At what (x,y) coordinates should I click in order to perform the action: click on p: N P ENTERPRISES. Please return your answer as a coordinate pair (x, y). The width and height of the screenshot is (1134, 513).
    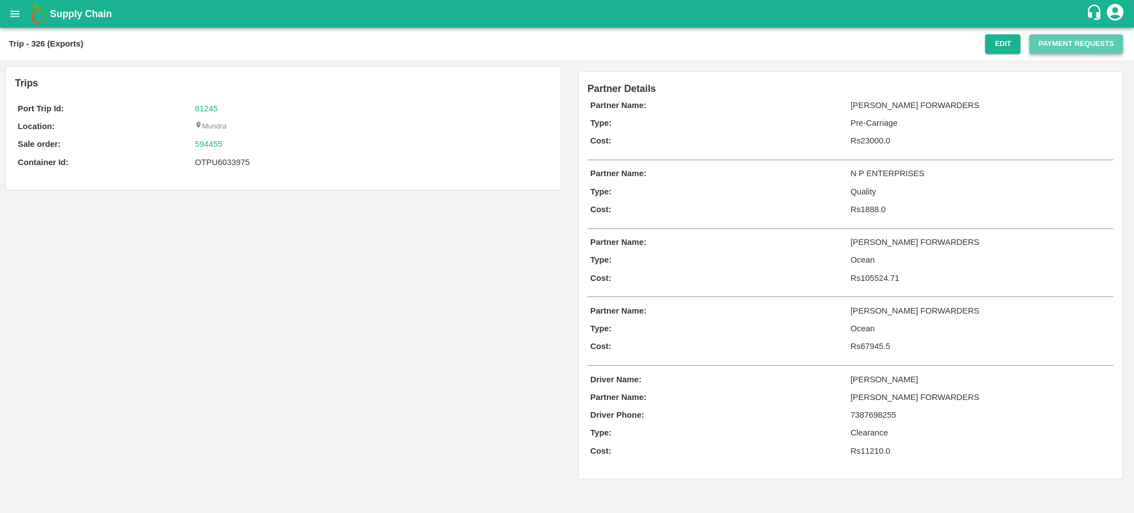
    Looking at the image, I should click on (981, 173).